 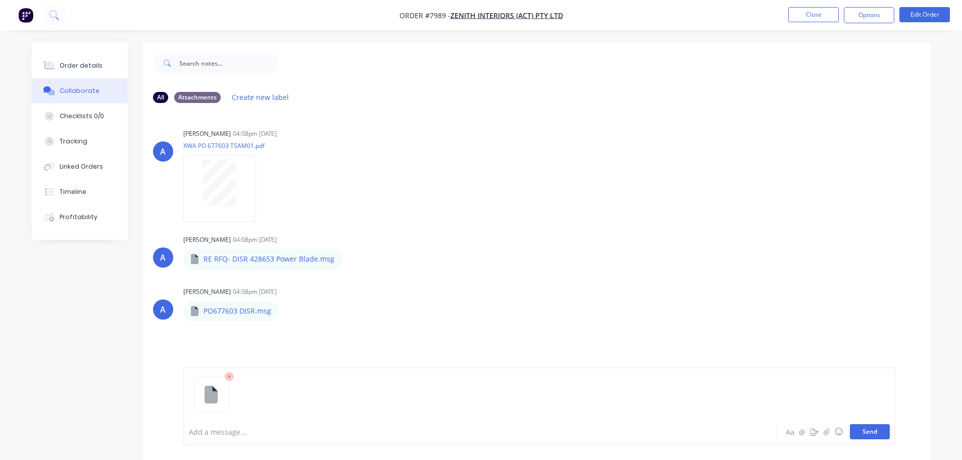 I want to click on div: Collaborate, so click(x=79, y=91).